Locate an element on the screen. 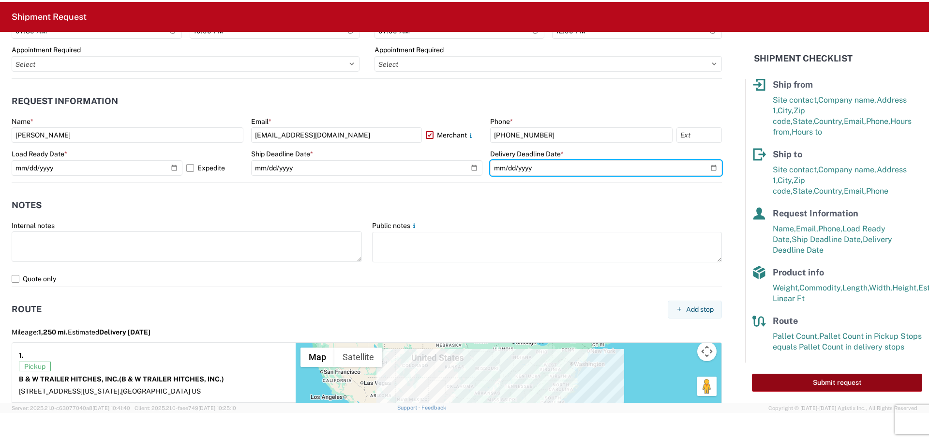 This screenshot has height=441, width=929. span: Ship to is located at coordinates (787, 154).